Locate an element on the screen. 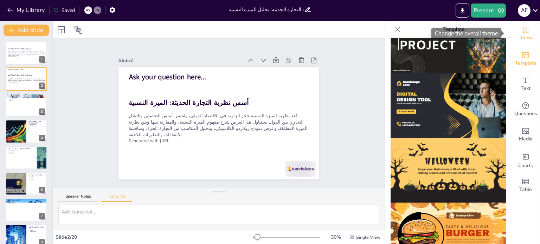 This screenshot has height=244, width=540. p: التبادل التجاري is located at coordinates (26, 203).